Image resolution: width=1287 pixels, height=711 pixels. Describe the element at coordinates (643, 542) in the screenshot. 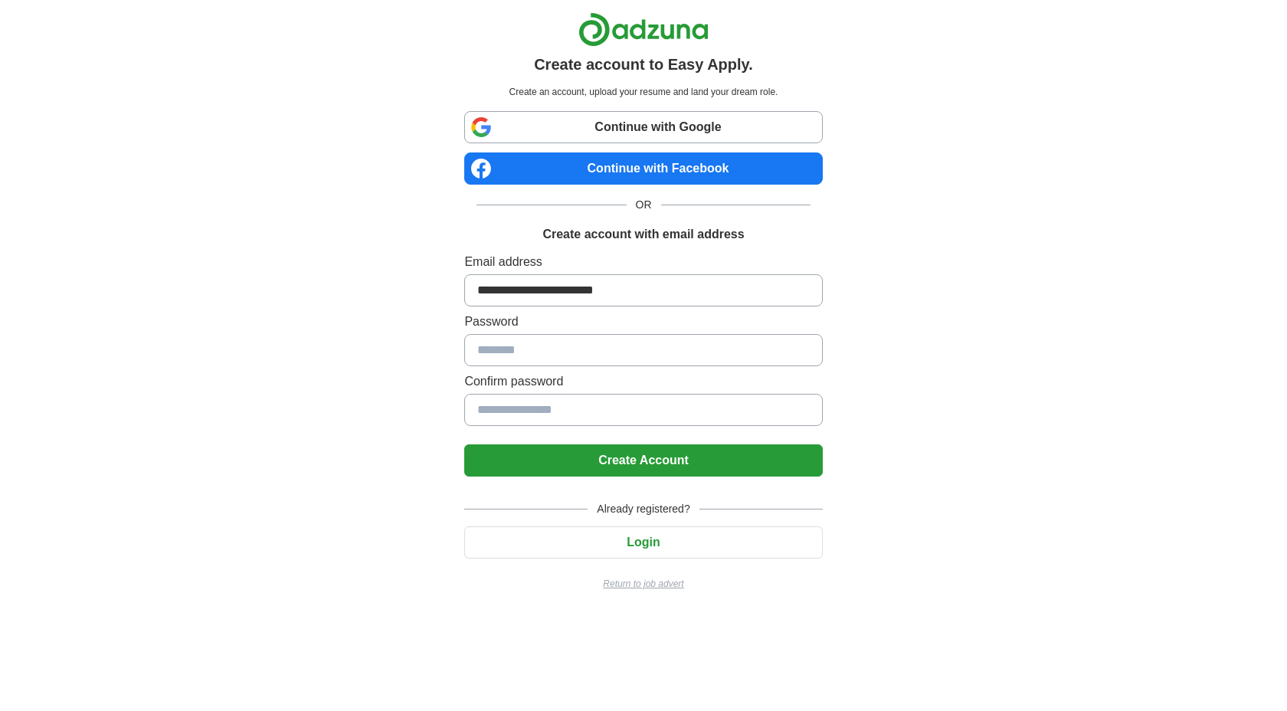

I see `button: Login` at that location.